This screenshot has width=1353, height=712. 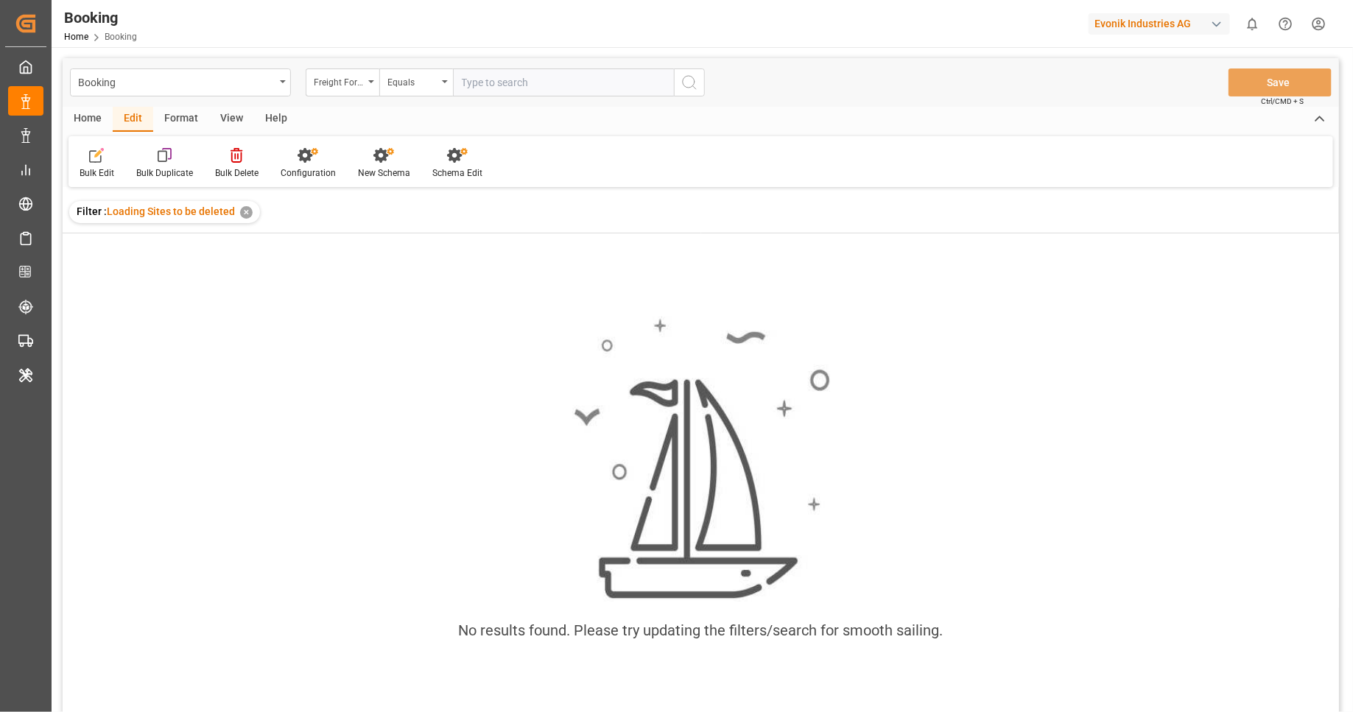 What do you see at coordinates (1162, 24) in the screenshot?
I see `button: Evonik Industries AG` at bounding box center [1162, 24].